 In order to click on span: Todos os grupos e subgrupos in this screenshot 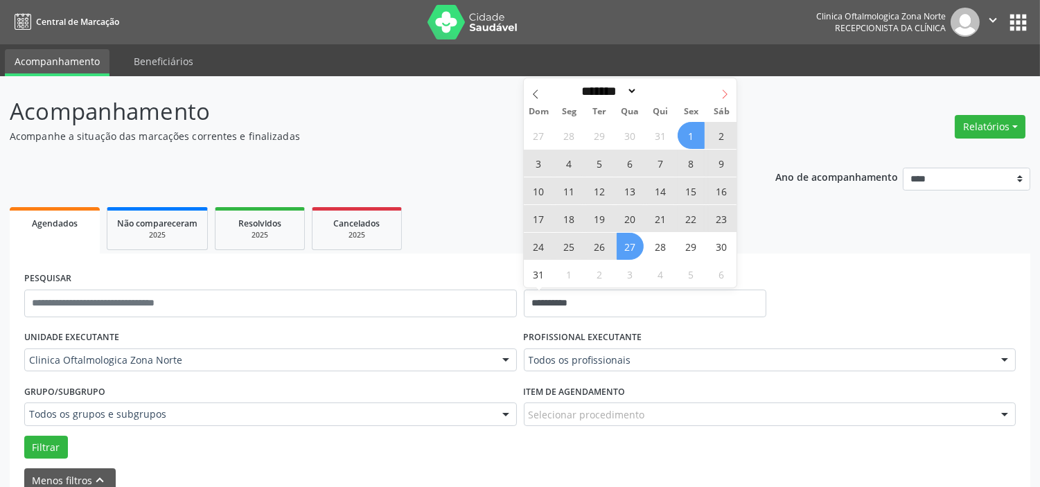, I will do `click(258, 414)`.